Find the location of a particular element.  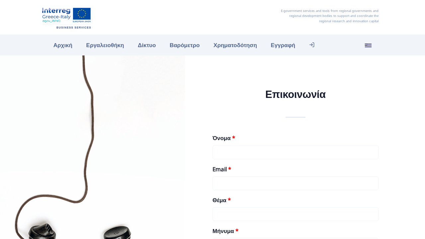

a: Δίκτυο is located at coordinates (147, 45).